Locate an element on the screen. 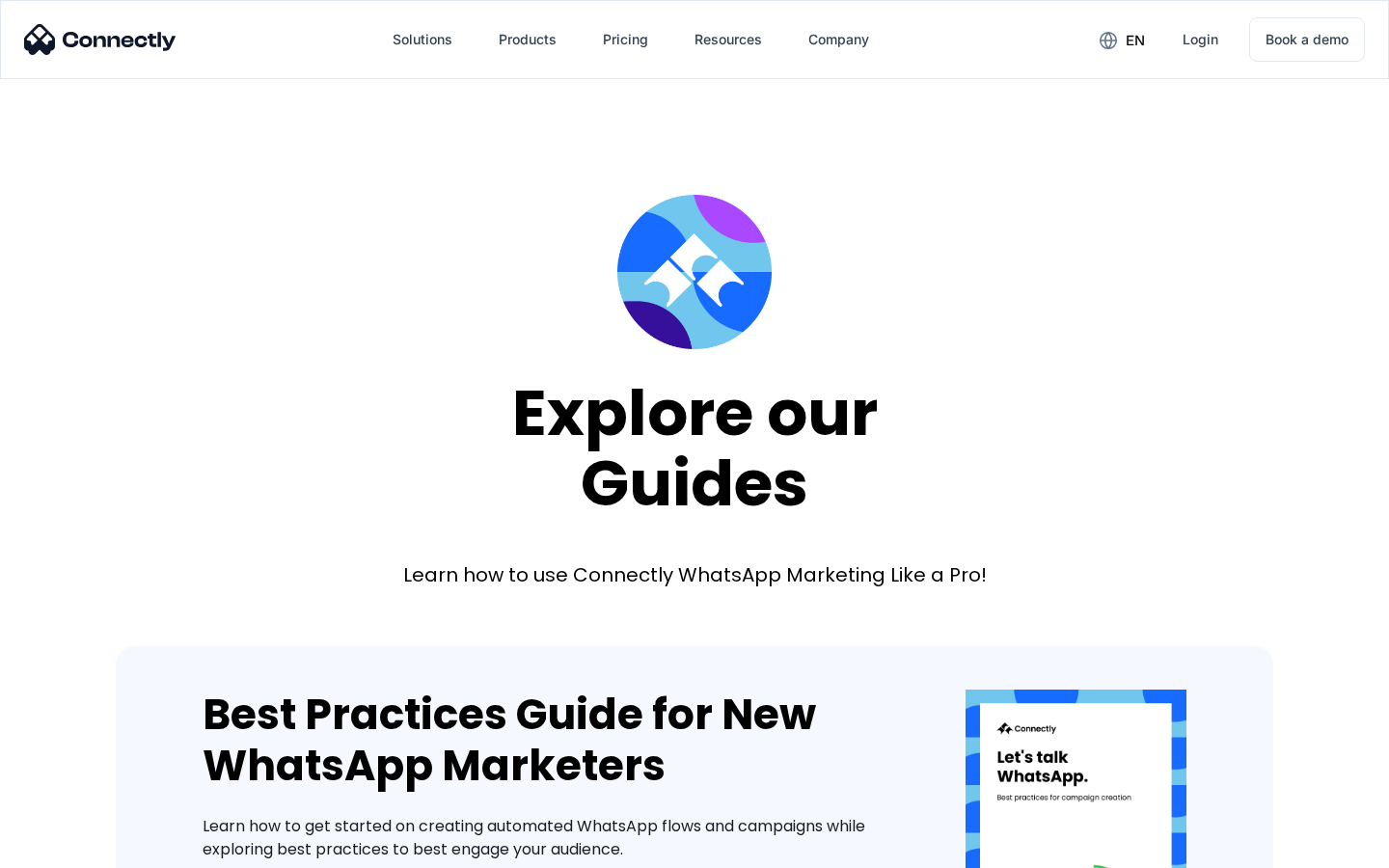 Image resolution: width=1389 pixels, height=868 pixels. aside: Language selected: English is located at coordinates (67, 848).